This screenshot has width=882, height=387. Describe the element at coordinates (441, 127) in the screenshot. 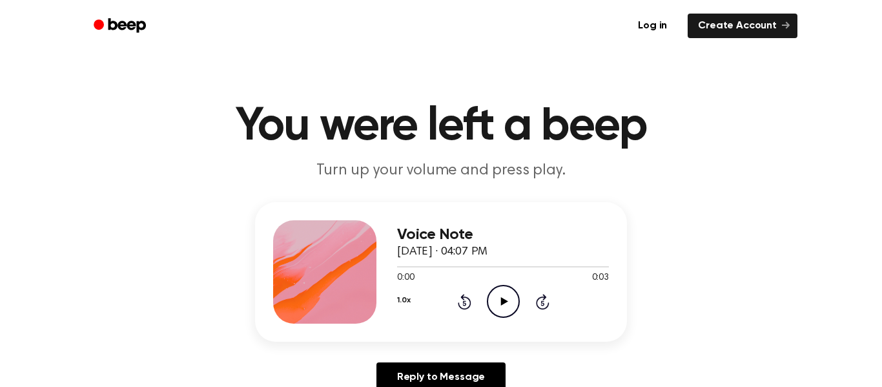

I see `h1: You were left a beep` at that location.